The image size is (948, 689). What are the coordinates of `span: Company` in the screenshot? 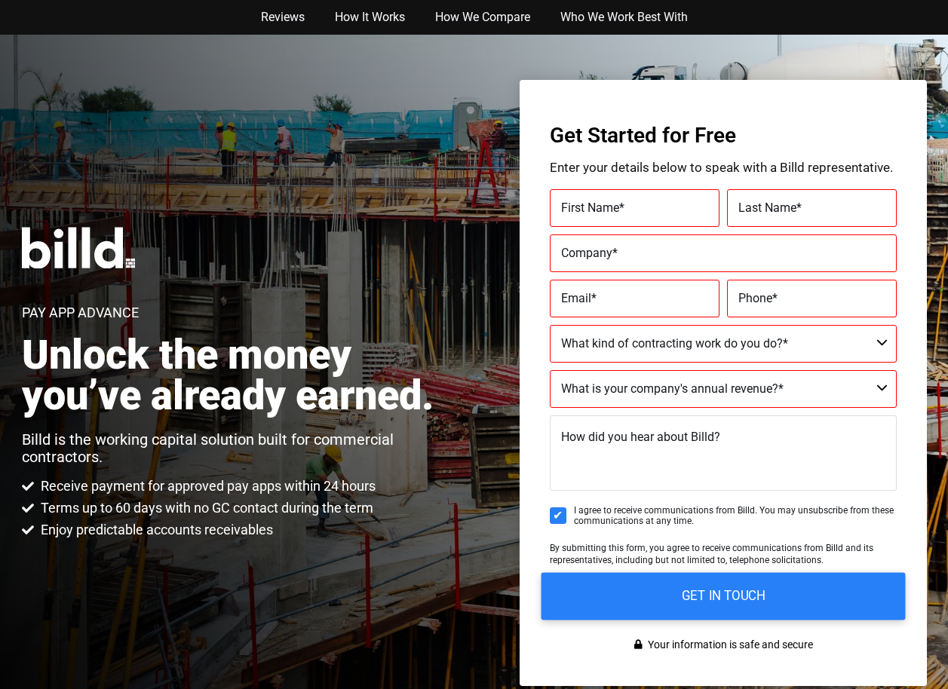 It's located at (587, 253).